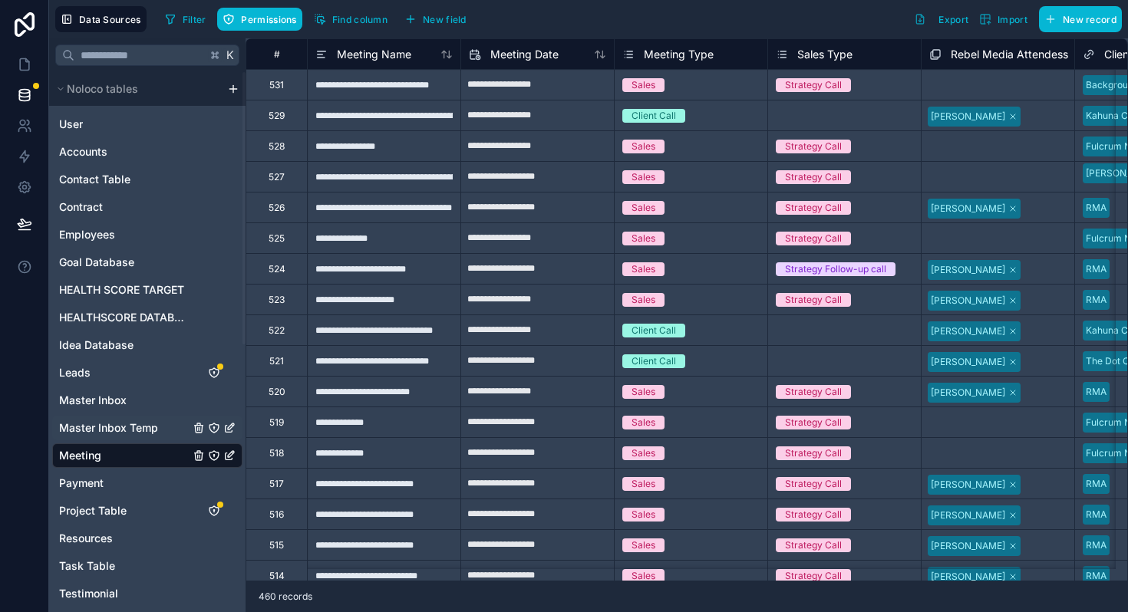 The height and width of the screenshot is (612, 1128). What do you see at coordinates (276, 484) in the screenshot?
I see `div: 517` at bounding box center [276, 484].